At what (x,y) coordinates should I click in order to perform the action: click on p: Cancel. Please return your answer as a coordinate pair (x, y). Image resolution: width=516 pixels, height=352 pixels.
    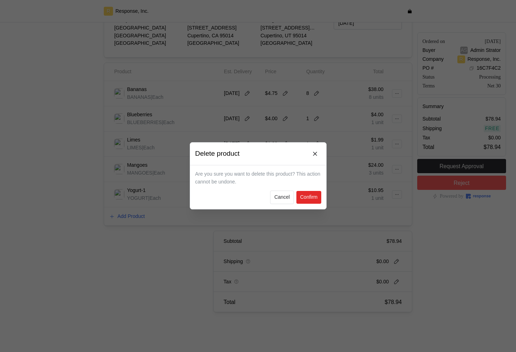
    Looking at the image, I should click on (282, 198).